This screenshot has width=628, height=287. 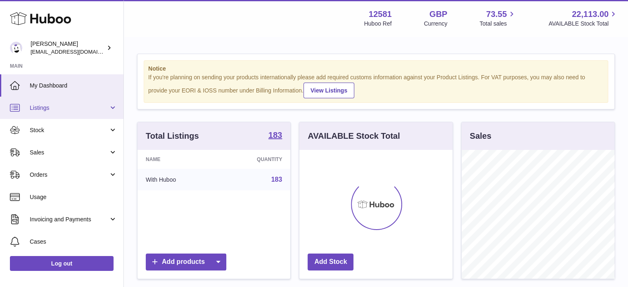 I want to click on th: Name, so click(x=177, y=159).